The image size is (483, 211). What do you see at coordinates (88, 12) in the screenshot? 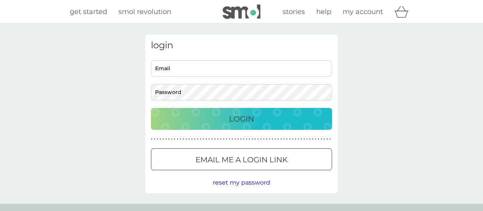
I see `a: get started` at bounding box center [88, 12].